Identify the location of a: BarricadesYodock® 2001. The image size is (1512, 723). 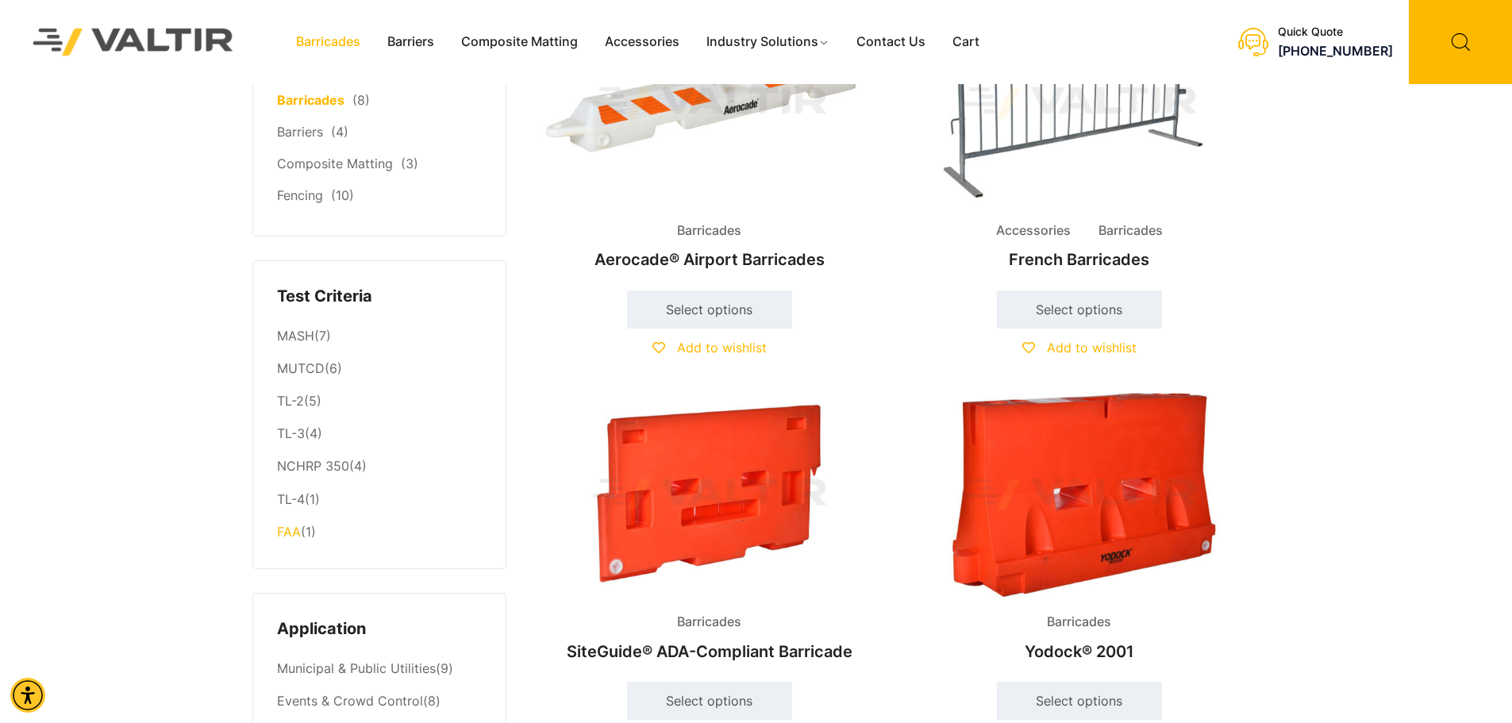
(1079, 530).